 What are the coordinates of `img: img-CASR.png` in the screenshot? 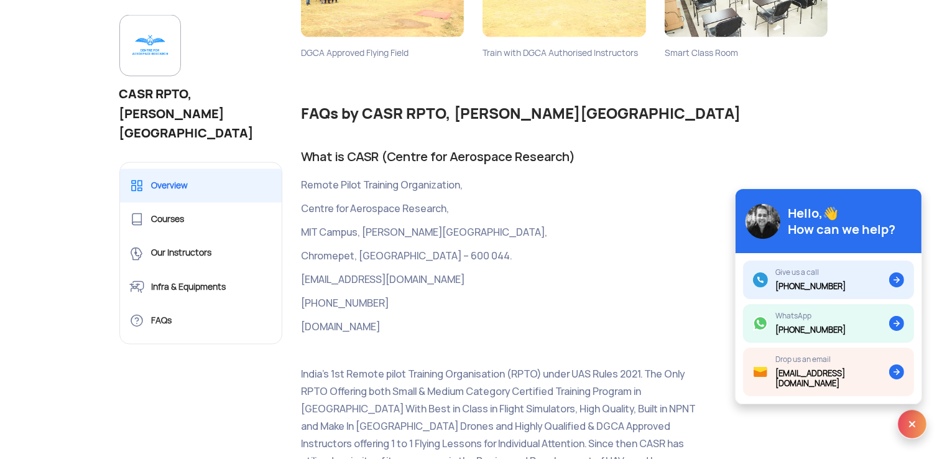 It's located at (150, 45).